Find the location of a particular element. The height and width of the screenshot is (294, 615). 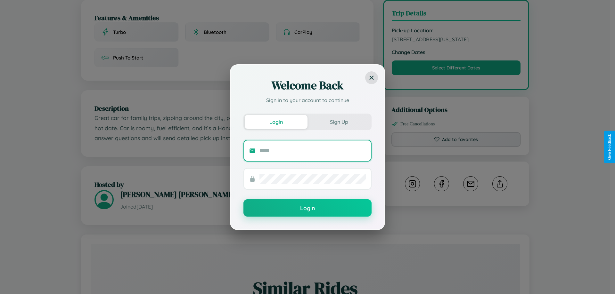

p: Sign in to your account to continue is located at coordinates (307, 100).